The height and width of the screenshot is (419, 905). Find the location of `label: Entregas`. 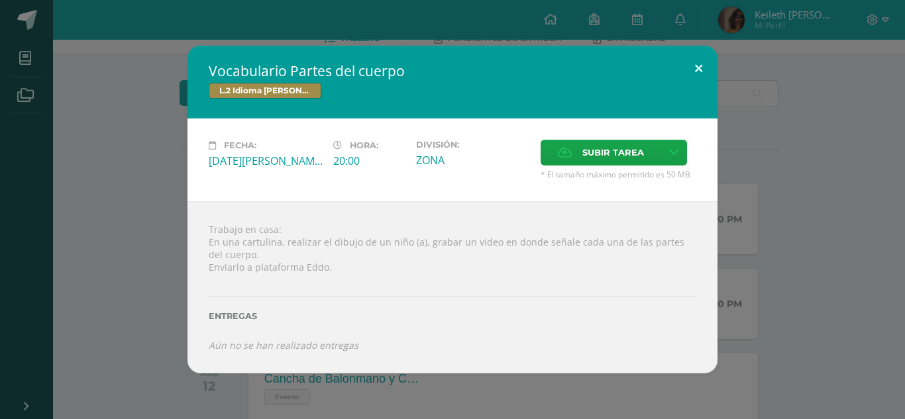

label: Entregas is located at coordinates (452, 316).